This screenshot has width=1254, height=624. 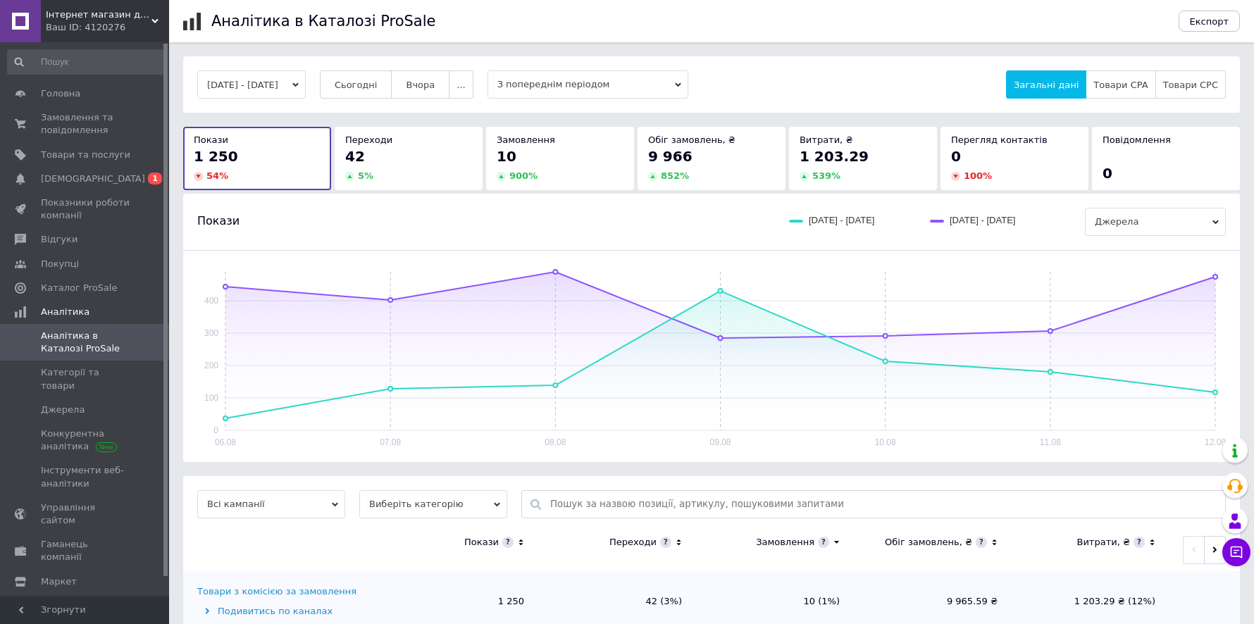 I want to click on span: Аналітика в Каталозі ProSale, so click(x=85, y=342).